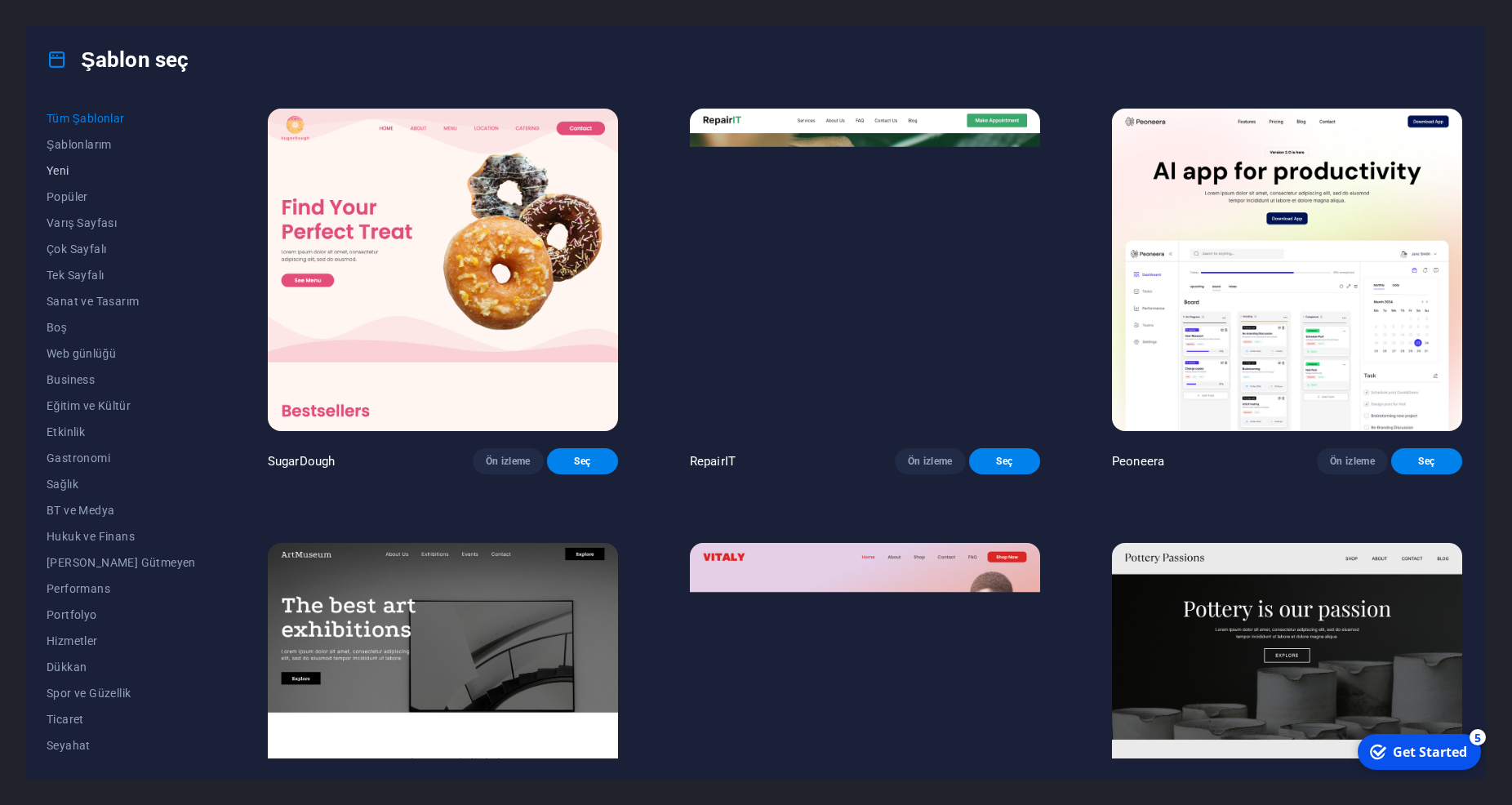  Describe the element at coordinates (301, 461) in the screenshot. I see `p: SugarDough` at that location.